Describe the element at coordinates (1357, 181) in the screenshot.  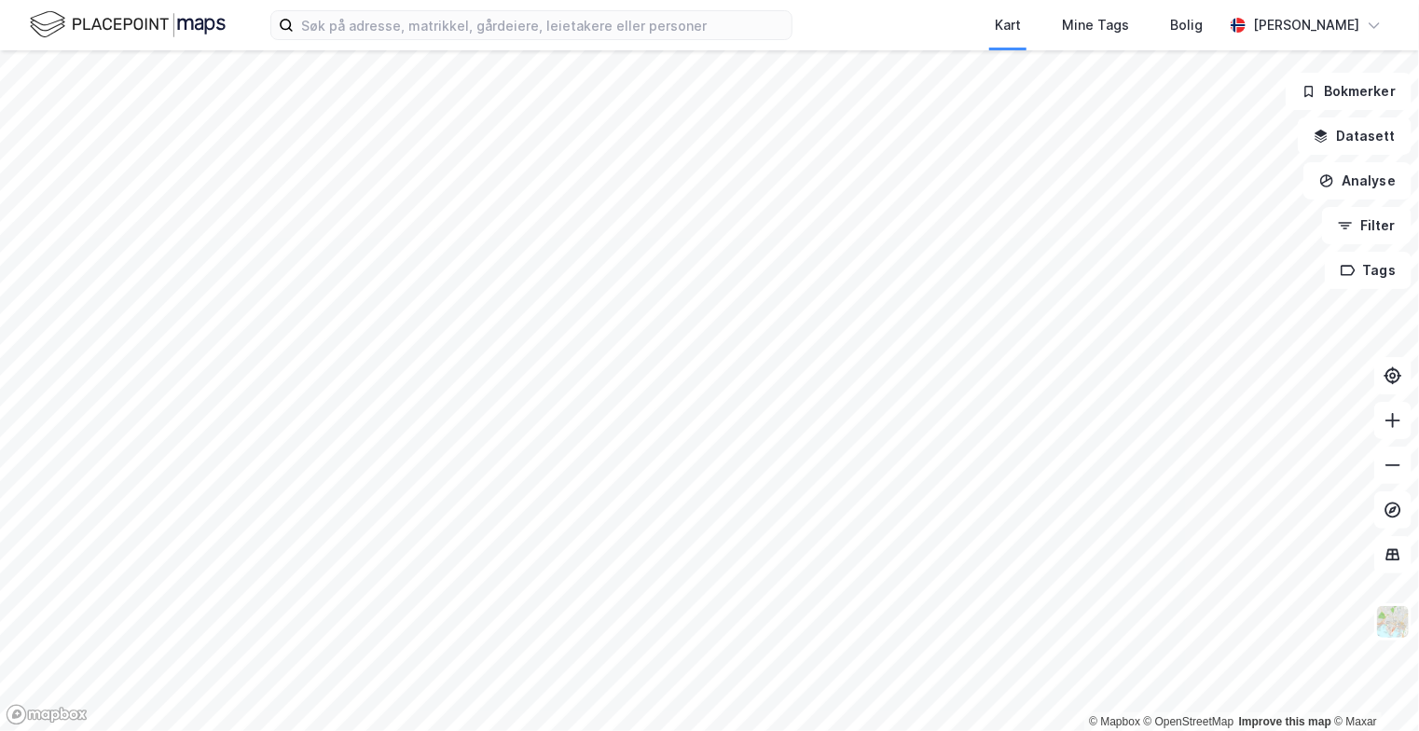
I see `button: Analyse` at that location.